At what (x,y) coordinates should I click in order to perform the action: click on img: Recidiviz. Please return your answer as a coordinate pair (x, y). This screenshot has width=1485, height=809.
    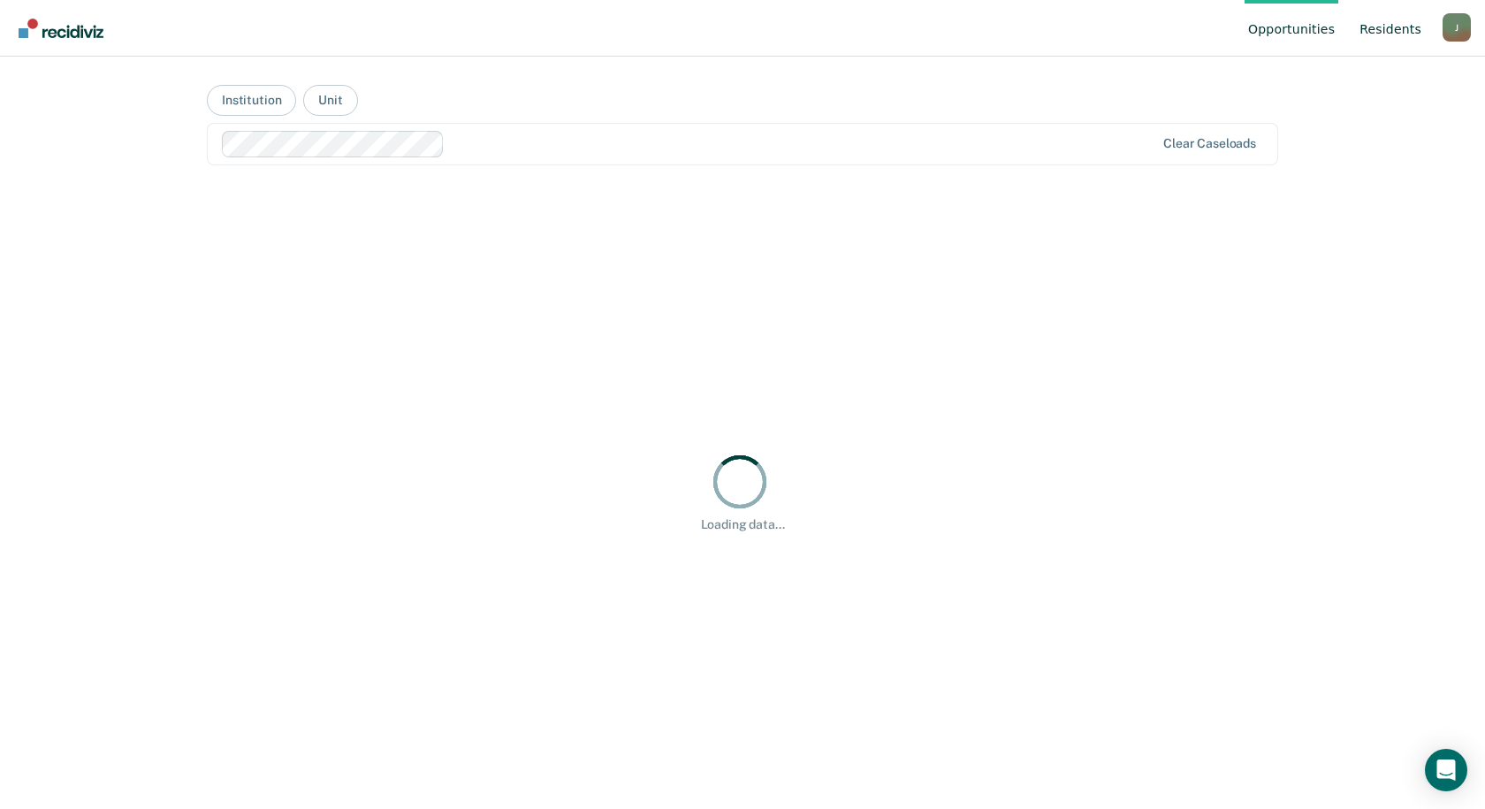
    Looking at the image, I should click on (61, 28).